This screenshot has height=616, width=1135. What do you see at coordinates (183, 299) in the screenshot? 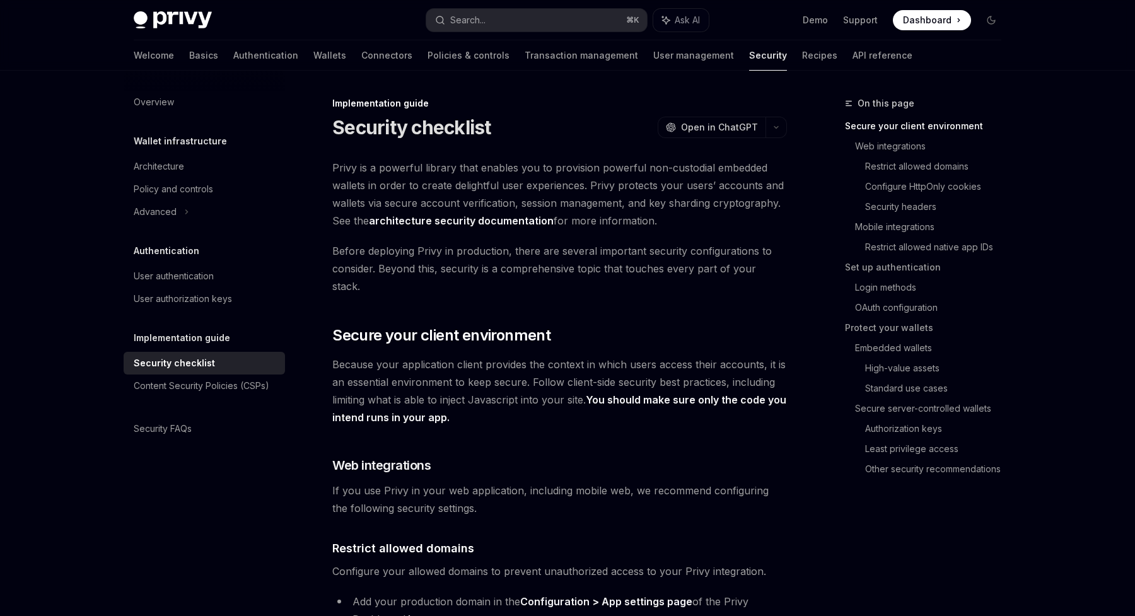
I see `div: User authorization keys` at bounding box center [183, 299].